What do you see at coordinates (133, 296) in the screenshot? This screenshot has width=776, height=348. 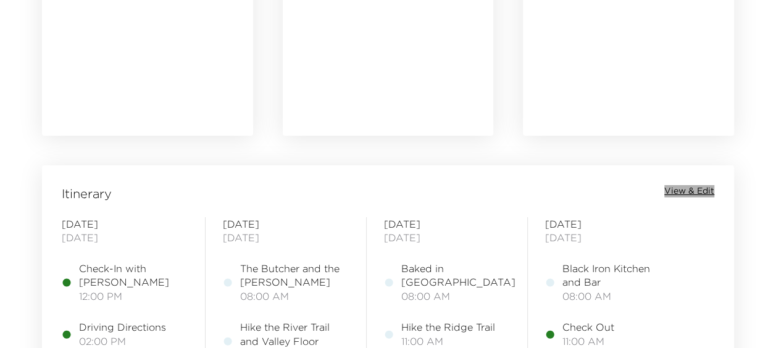 I see `span: 12:00 PM` at bounding box center [133, 296].